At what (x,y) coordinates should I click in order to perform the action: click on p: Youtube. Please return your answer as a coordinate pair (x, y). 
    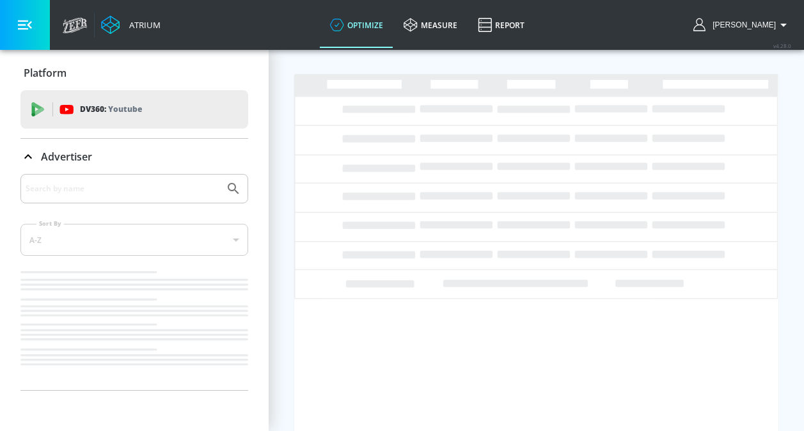
    Looking at the image, I should click on (125, 109).